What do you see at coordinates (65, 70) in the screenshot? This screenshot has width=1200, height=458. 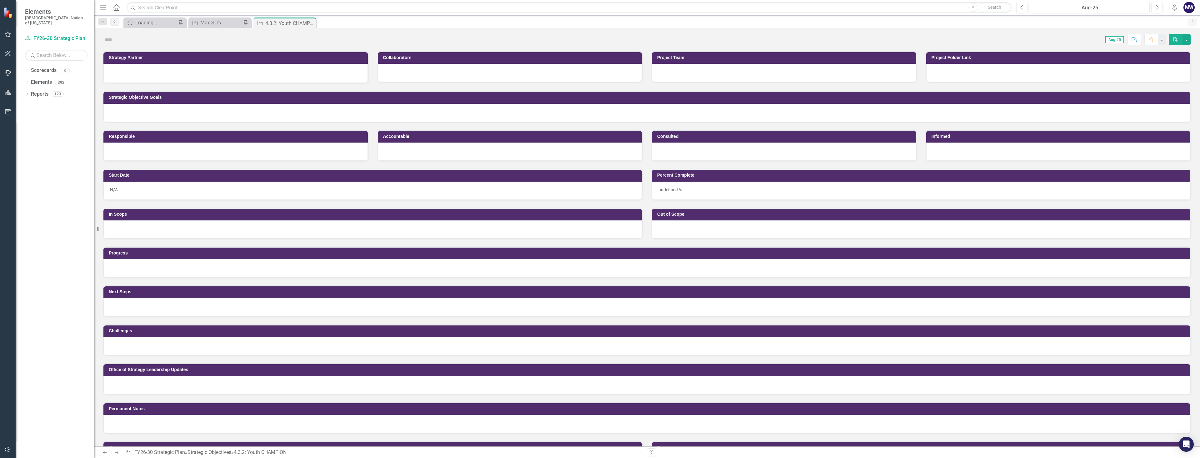 I see `div: 3` at bounding box center [65, 70].